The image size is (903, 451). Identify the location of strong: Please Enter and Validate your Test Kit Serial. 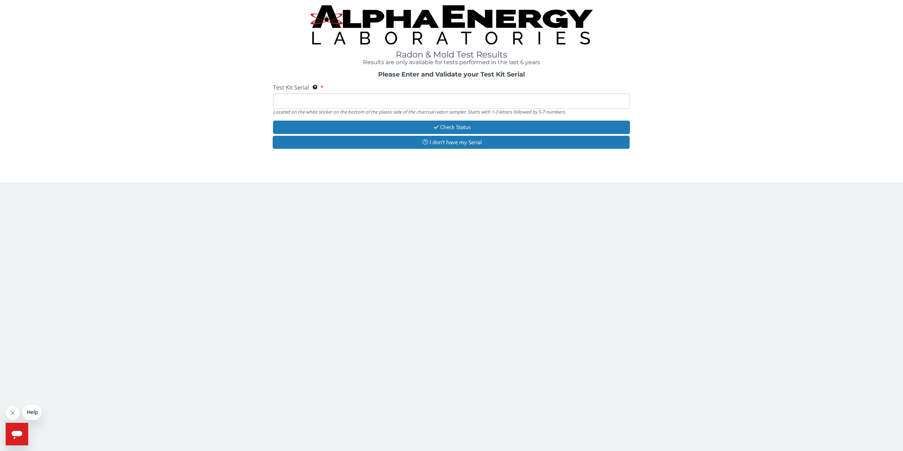
(451, 74).